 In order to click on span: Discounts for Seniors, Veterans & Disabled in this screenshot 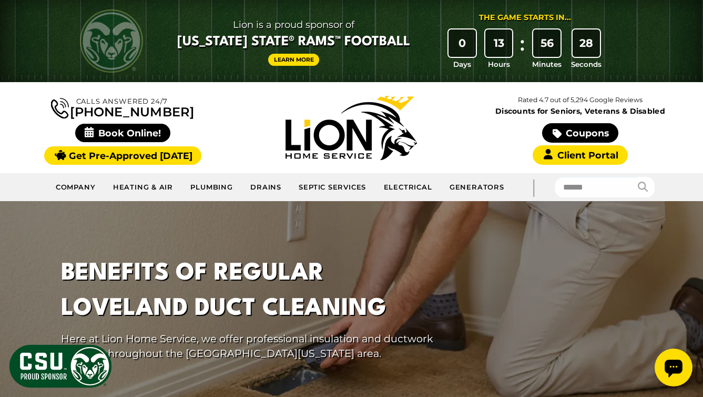, I will do `click(580, 111)`.